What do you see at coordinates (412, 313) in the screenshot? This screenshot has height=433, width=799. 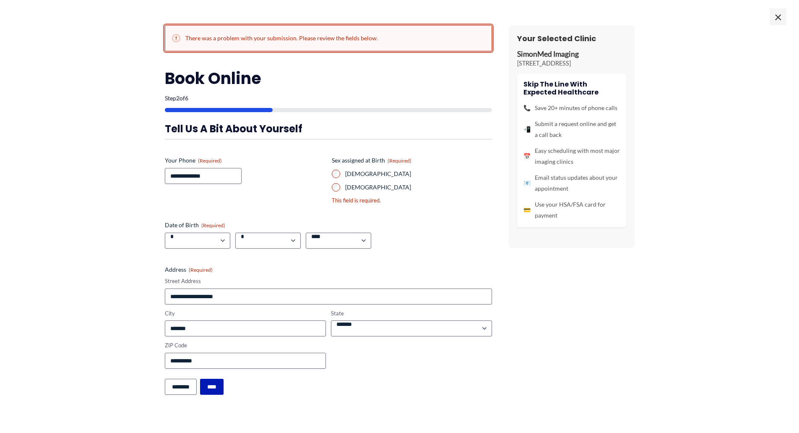 I see `label: State` at bounding box center [412, 313].